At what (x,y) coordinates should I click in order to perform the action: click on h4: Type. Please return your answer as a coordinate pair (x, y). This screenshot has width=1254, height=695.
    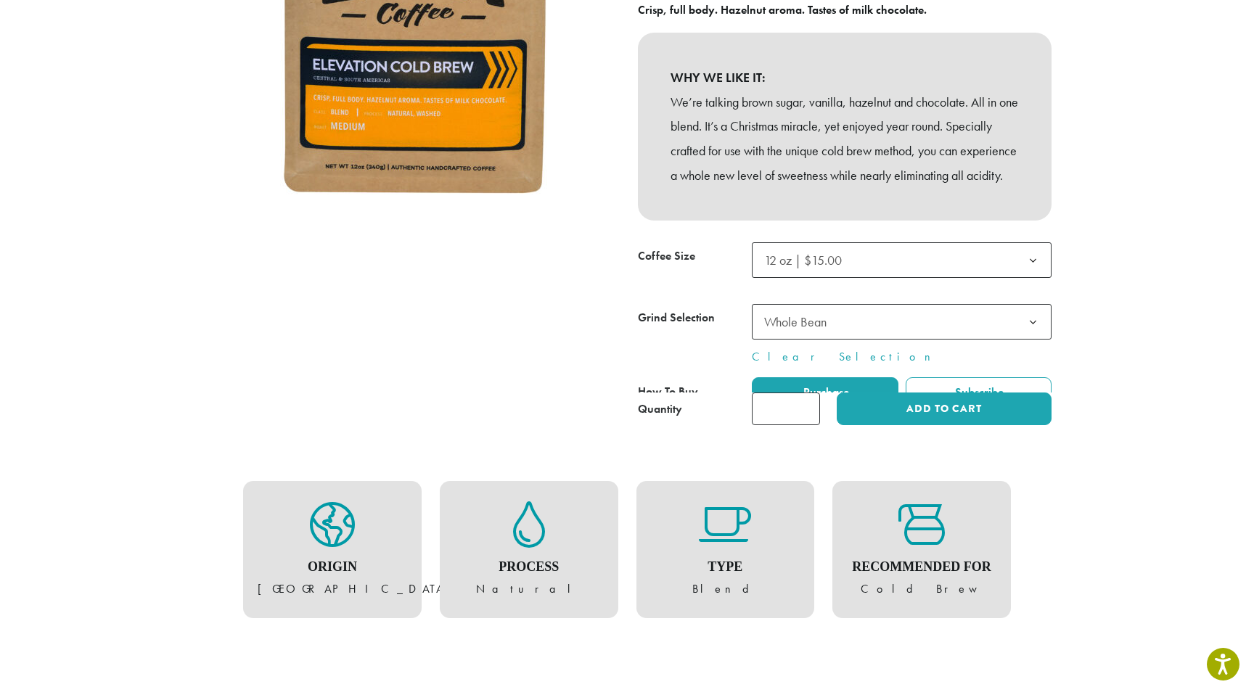
    Looking at the image, I should click on (726, 568).